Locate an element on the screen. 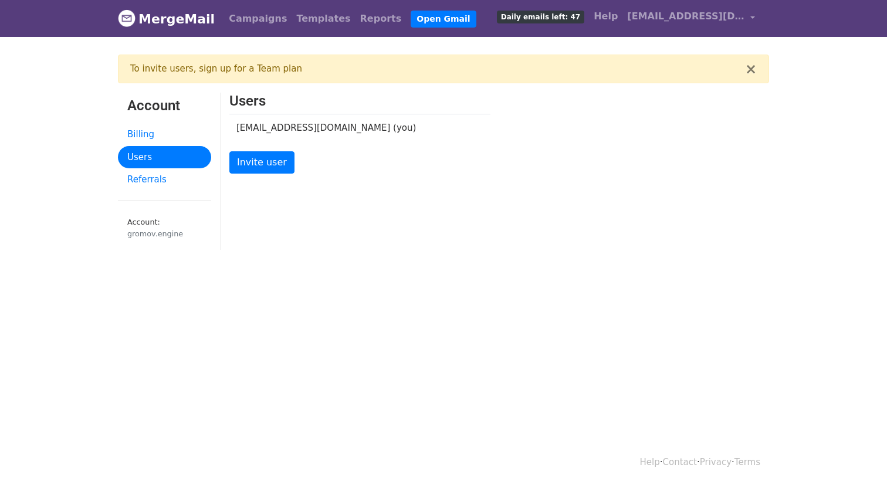 The width and height of the screenshot is (887, 485). a: Daily emails left: 47 is located at coordinates (540, 16).